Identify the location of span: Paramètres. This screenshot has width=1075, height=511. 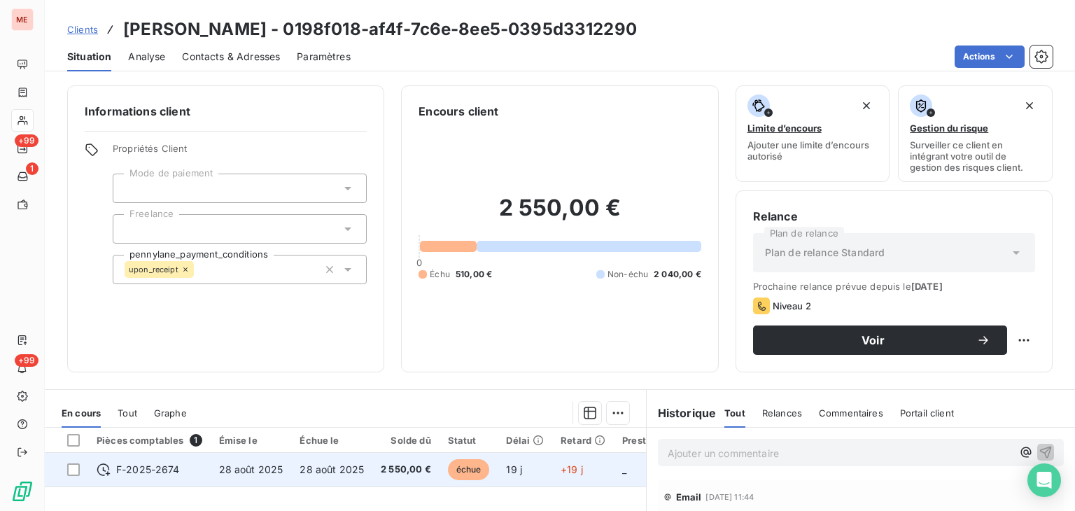
(323, 57).